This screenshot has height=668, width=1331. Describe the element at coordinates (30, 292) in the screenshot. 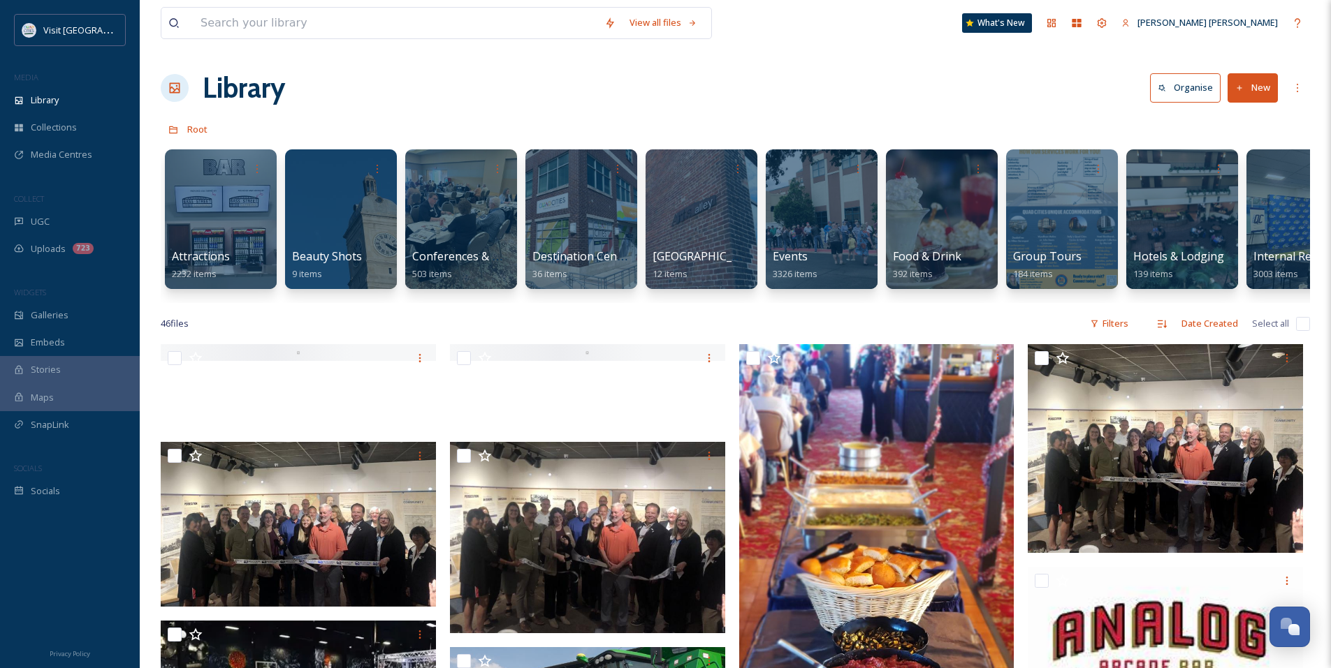

I see `span: WIDGETS` at that location.